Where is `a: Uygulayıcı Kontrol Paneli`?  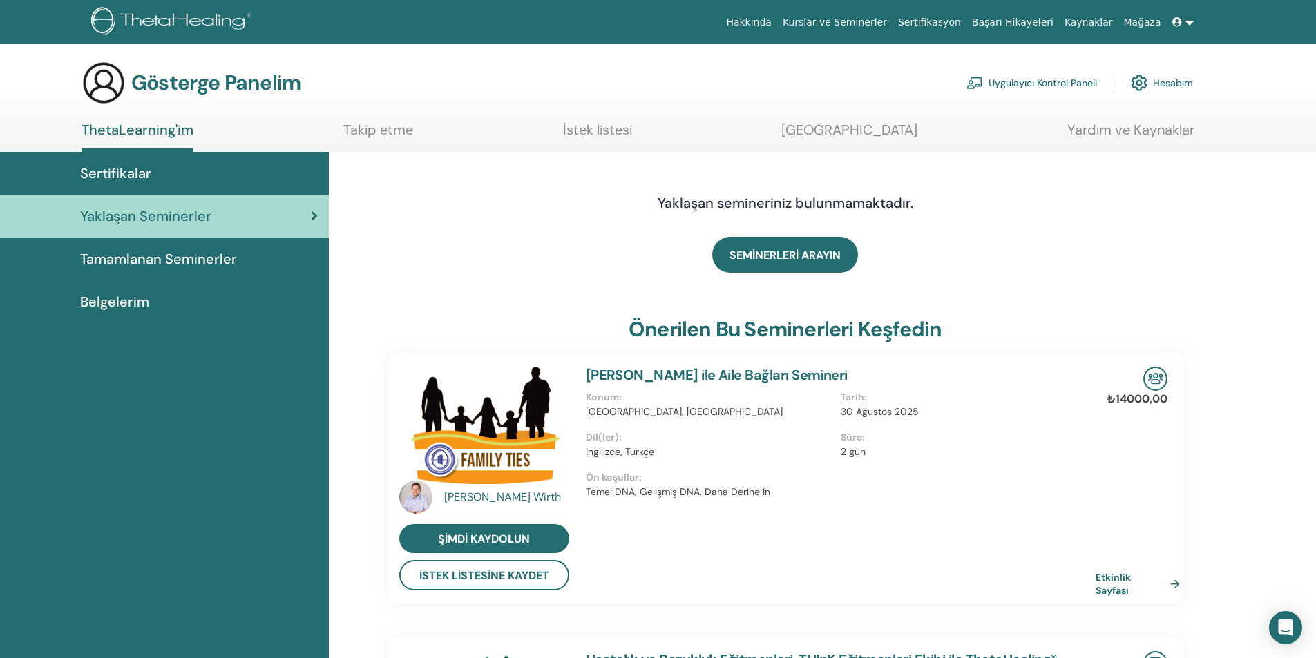
a: Uygulayıcı Kontrol Paneli is located at coordinates (1031, 83).